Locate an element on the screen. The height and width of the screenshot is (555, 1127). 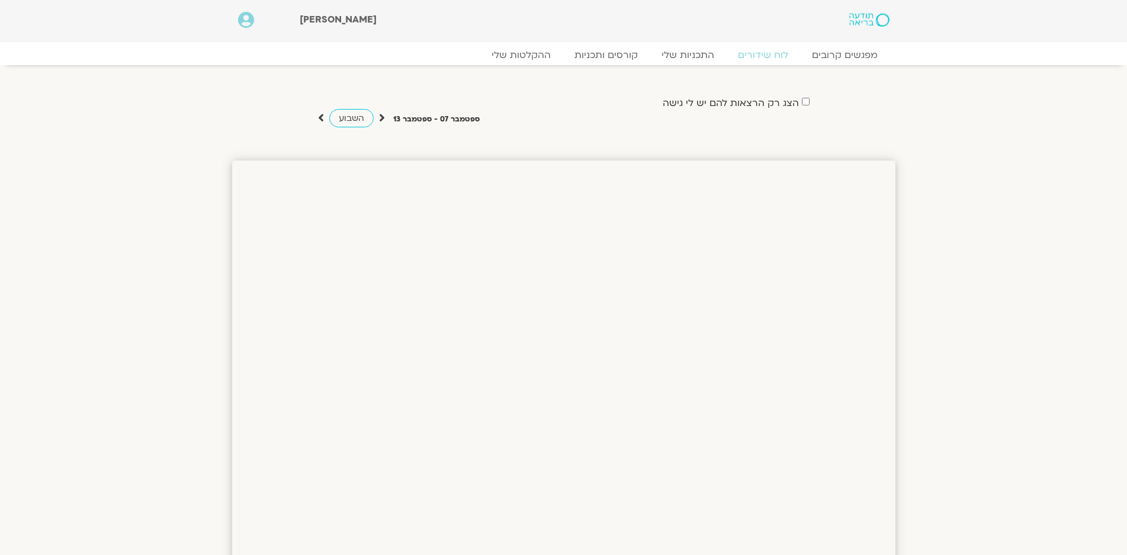
a: קורסים ותכניות is located at coordinates (606, 55).